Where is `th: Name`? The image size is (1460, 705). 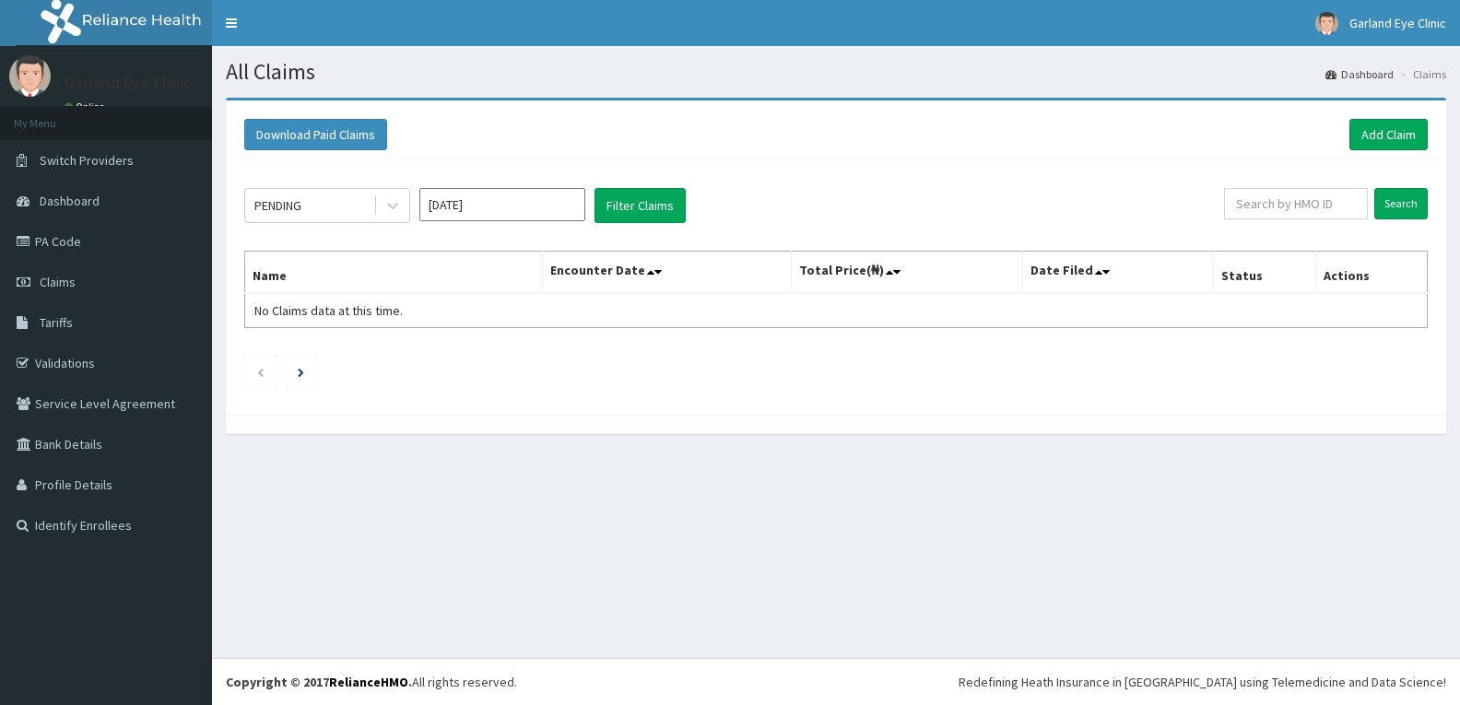
th: Name is located at coordinates (394, 273).